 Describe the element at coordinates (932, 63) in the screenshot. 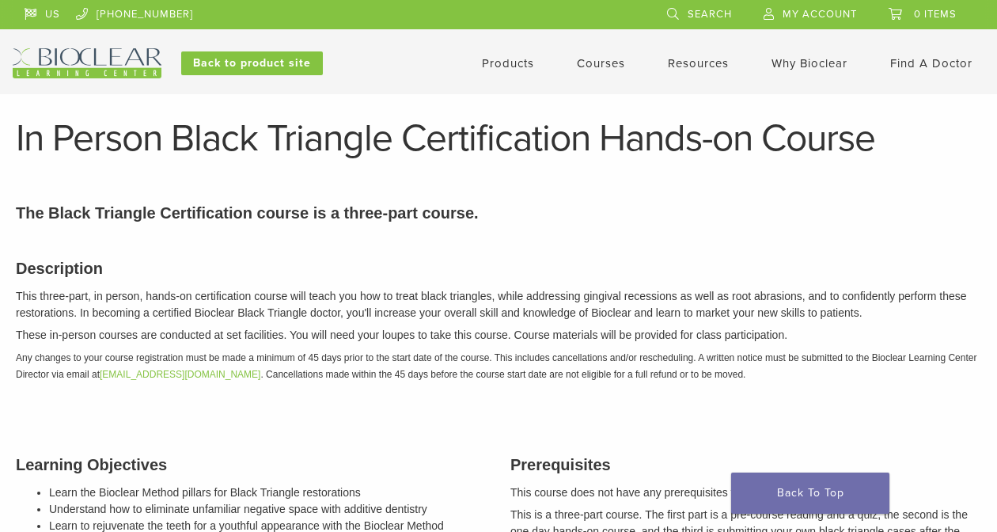

I see `a: Find A Doctor` at that location.